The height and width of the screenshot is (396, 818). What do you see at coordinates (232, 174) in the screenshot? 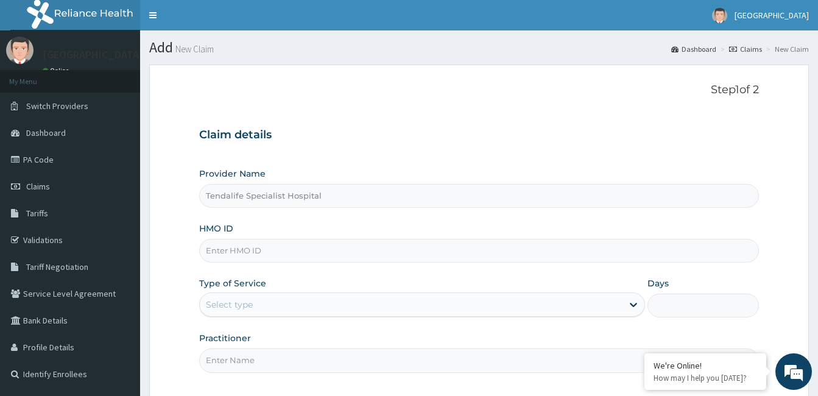
I see `label: Provider Name` at bounding box center [232, 174].